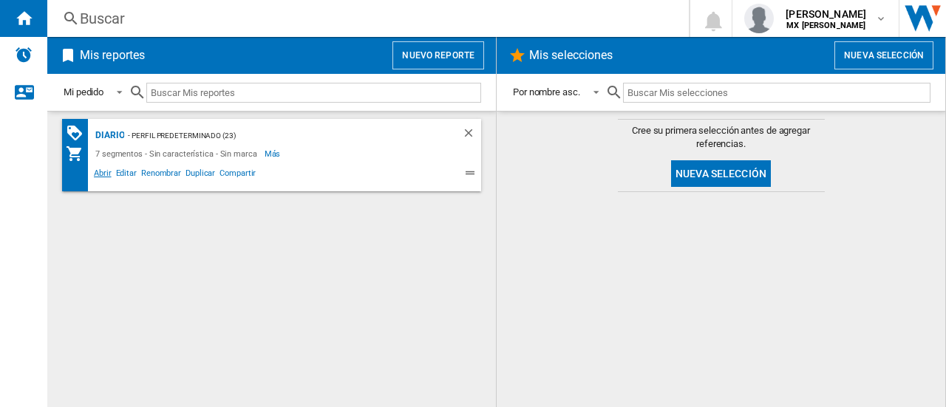  What do you see at coordinates (777, 92) in the screenshot?
I see `input: Buscar Mis selecciones` at bounding box center [777, 92].